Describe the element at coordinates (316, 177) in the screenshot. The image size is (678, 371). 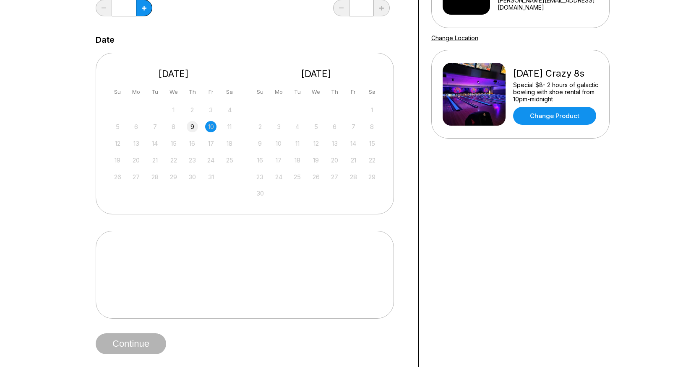
I see `div: Not available Wednesday, November 26th, 2025` at that location.